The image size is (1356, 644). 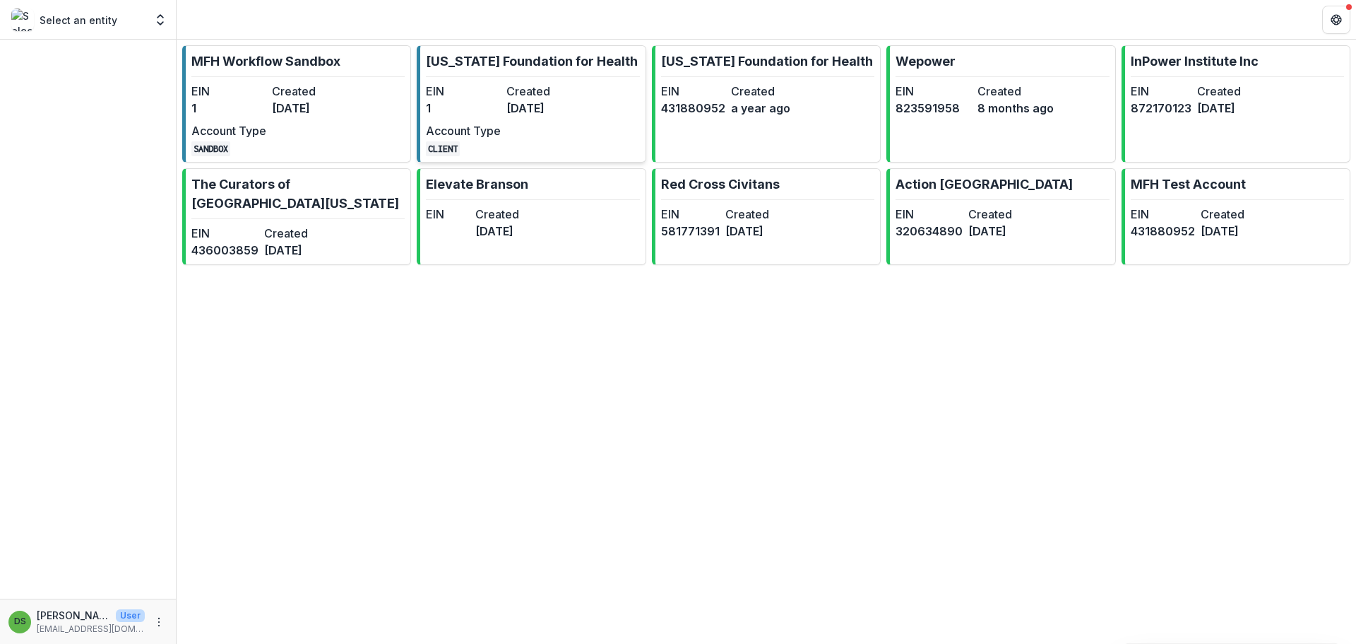 I want to click on p: Wepower, so click(x=925, y=61).